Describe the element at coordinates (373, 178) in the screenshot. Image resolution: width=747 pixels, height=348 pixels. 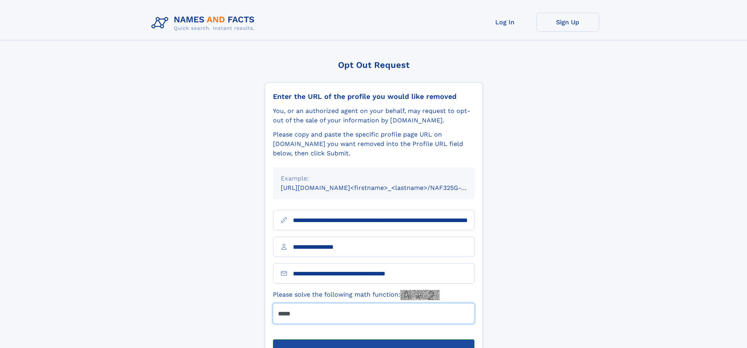
I see `div: Example:` at that location.